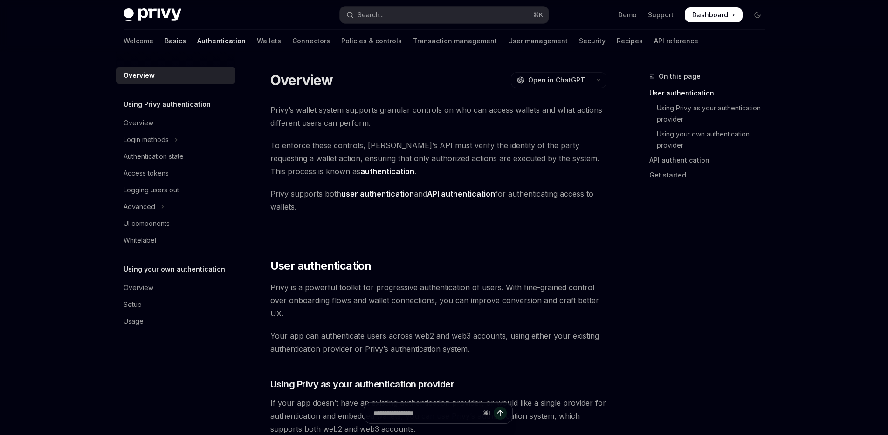  What do you see at coordinates (660, 15) in the screenshot?
I see `a: Support` at bounding box center [660, 15].